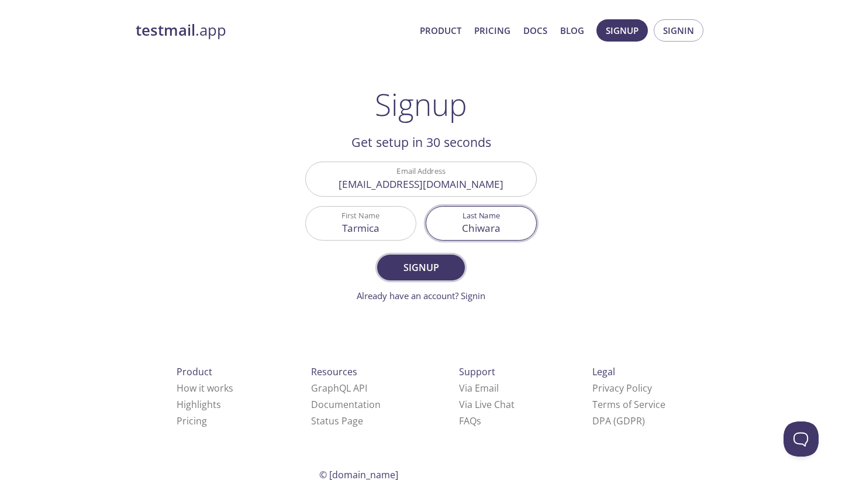 The image size is (842, 480). What do you see at coordinates (273, 30) in the screenshot?
I see `a: testmail.app` at bounding box center [273, 30].